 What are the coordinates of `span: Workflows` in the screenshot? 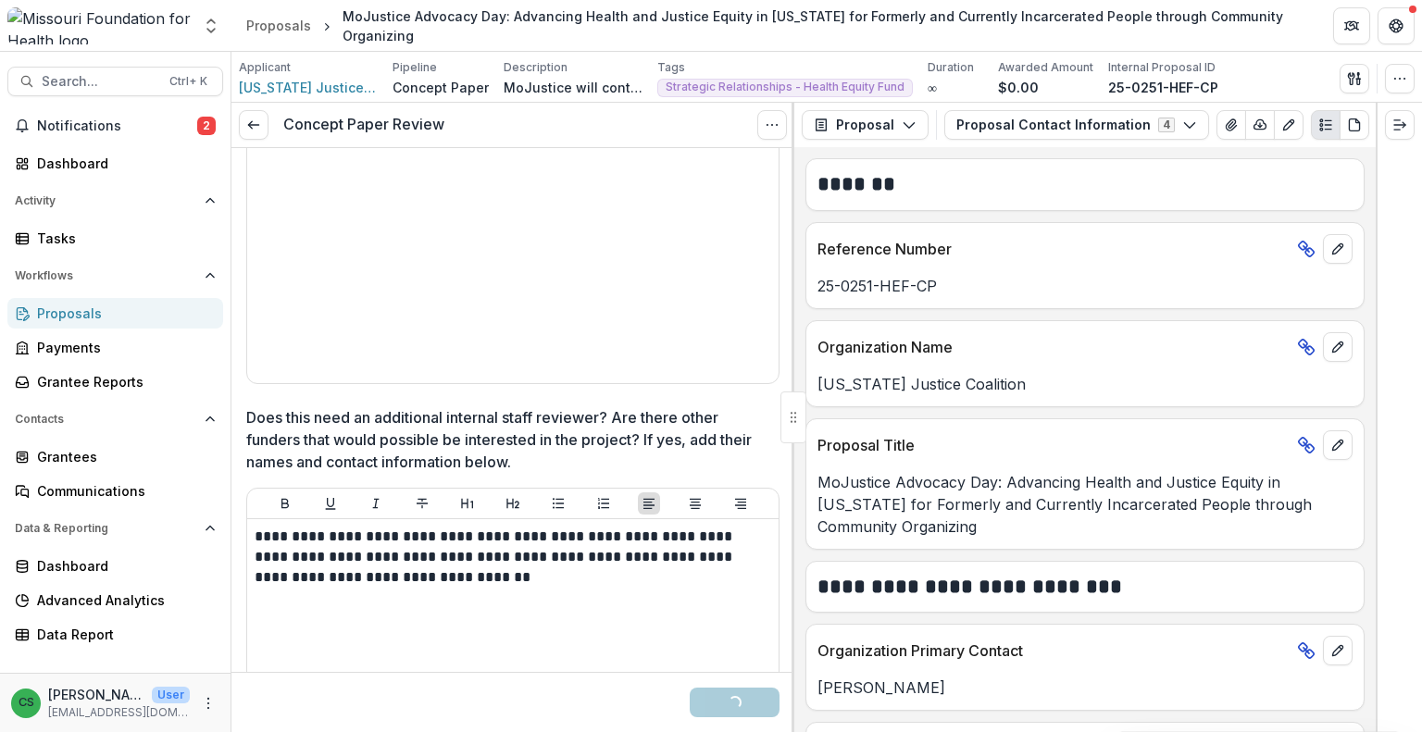 It's located at (106, 276).